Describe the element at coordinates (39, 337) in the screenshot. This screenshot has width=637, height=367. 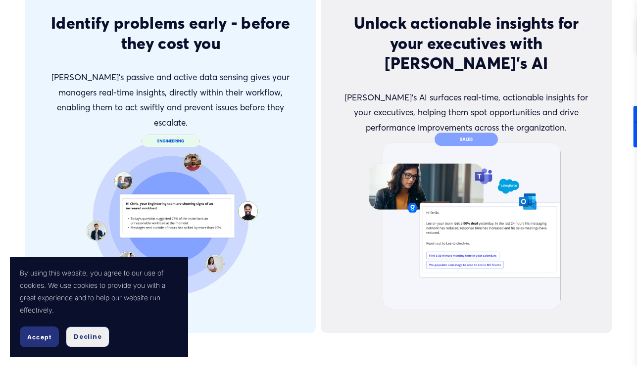
I see `span: Accept` at that location.